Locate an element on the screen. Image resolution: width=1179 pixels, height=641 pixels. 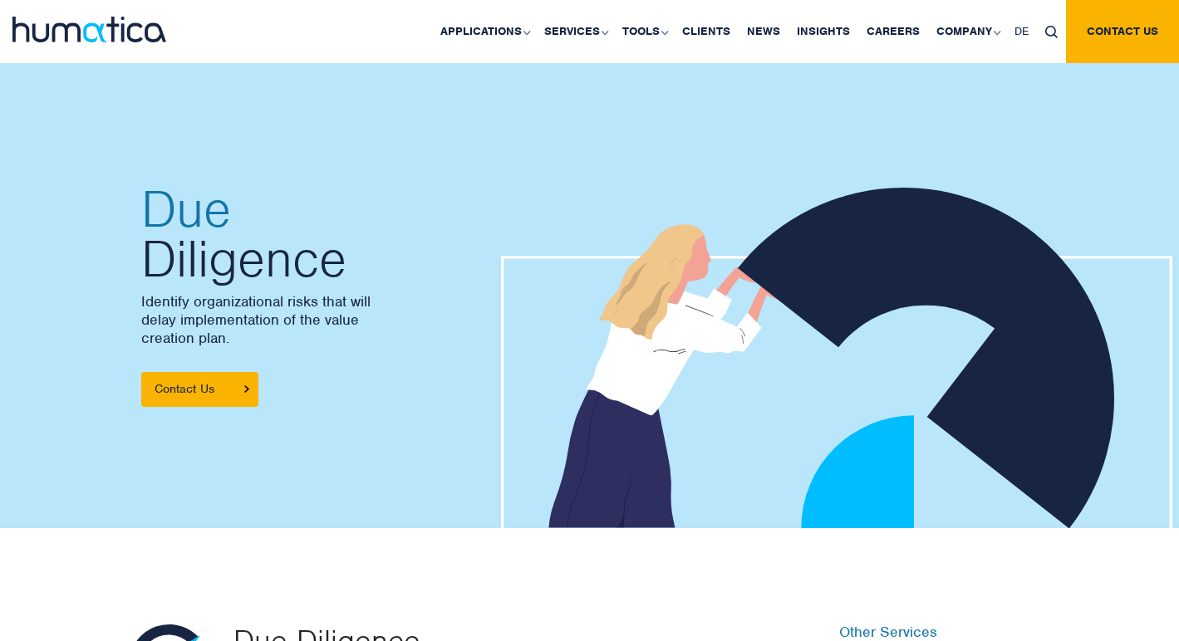
a: Contact Us is located at coordinates (199, 390).